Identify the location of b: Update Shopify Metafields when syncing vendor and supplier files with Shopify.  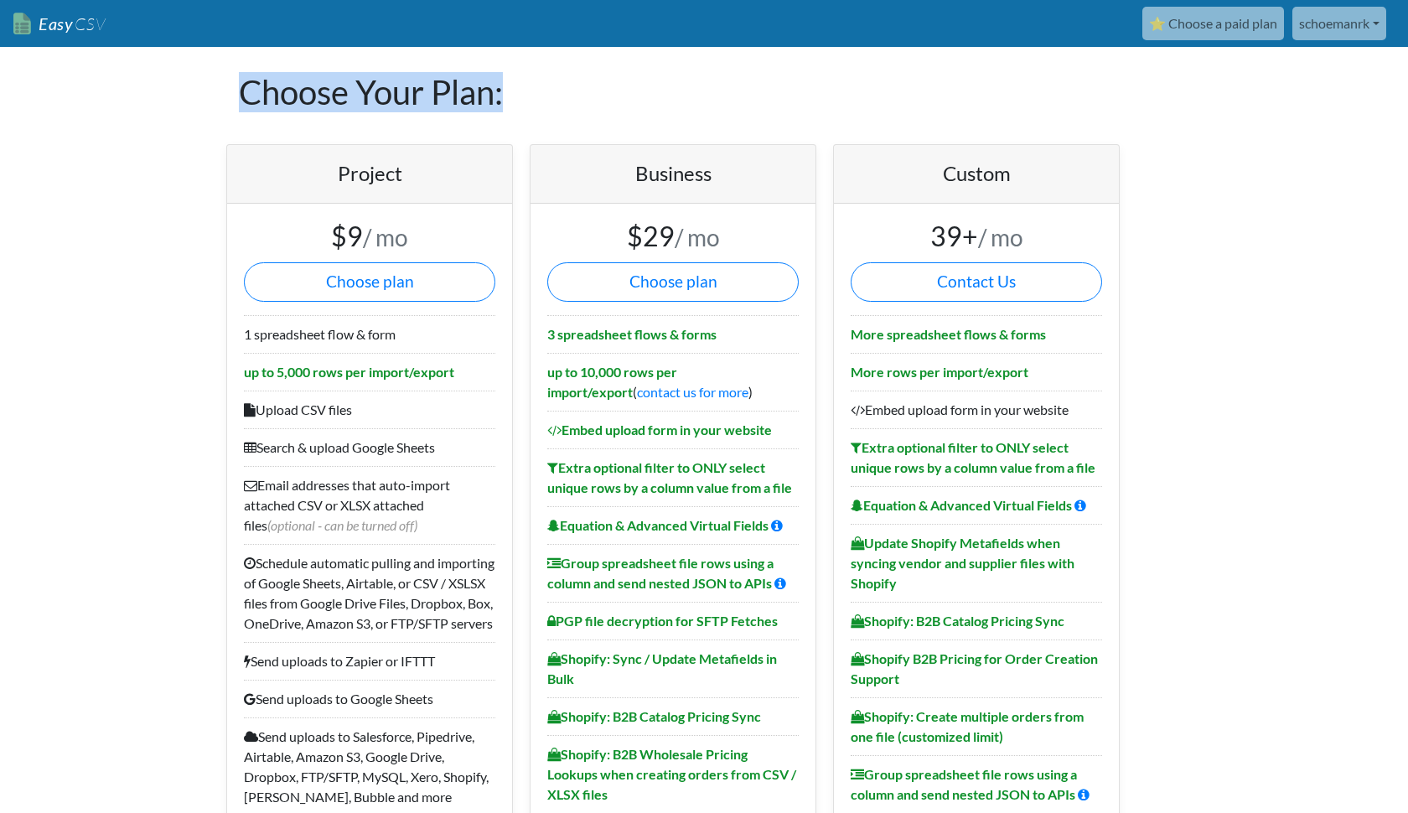
(962, 562).